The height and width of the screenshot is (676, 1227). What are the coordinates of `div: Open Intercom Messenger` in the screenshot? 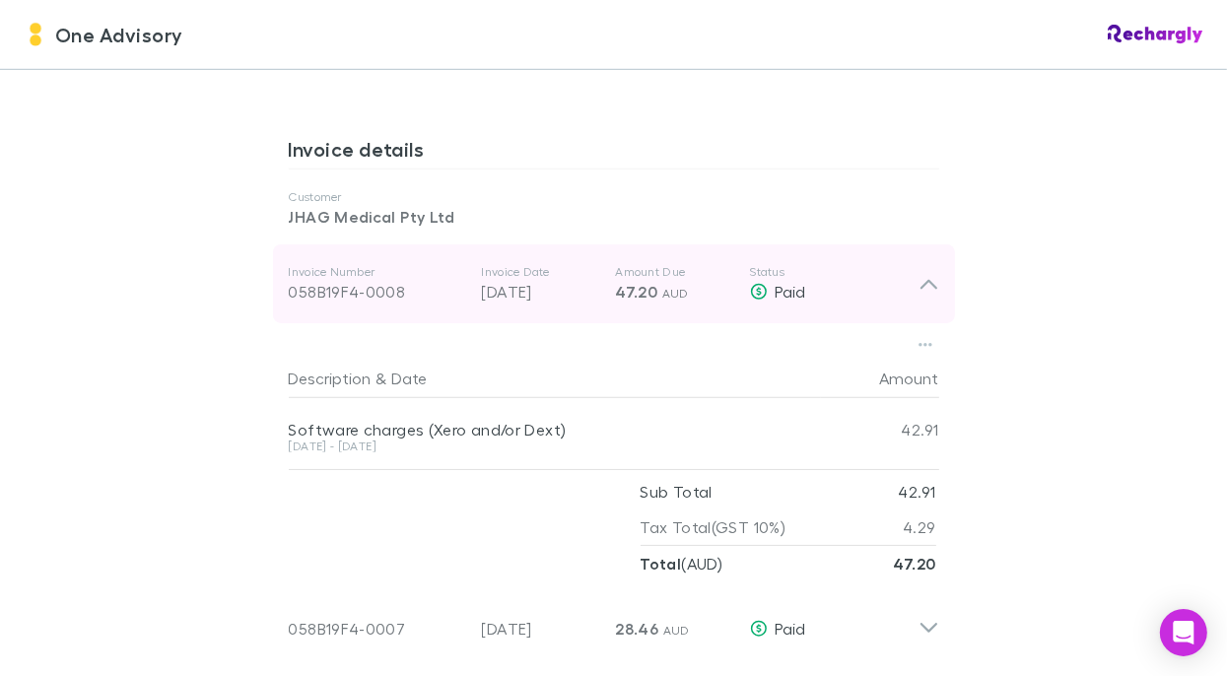 It's located at (1184, 633).